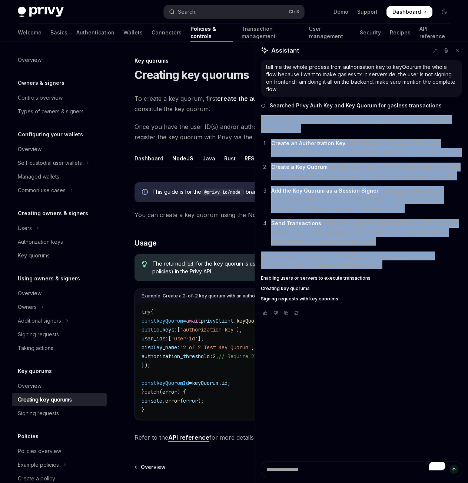  Describe the element at coordinates (36, 348) in the screenshot. I see `div: Taking actions` at that location.